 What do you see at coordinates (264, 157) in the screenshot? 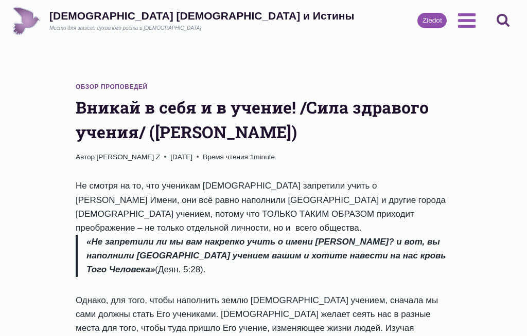
I see `span: minute` at bounding box center [264, 157].